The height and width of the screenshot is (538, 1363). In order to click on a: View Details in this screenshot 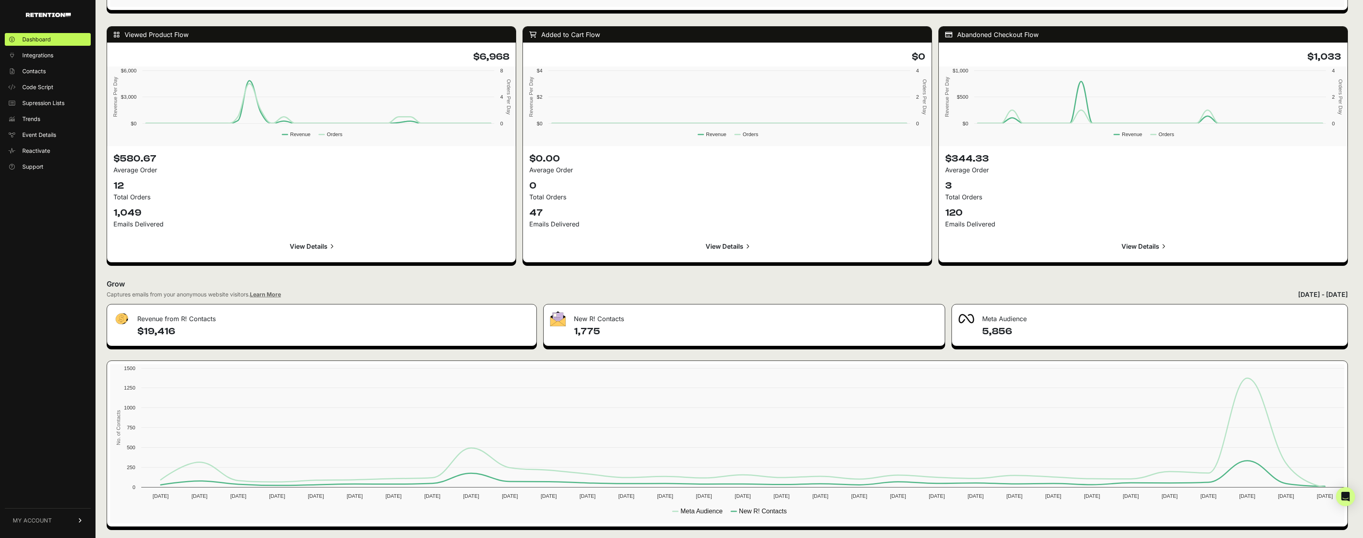, I will do `click(311, 246)`.